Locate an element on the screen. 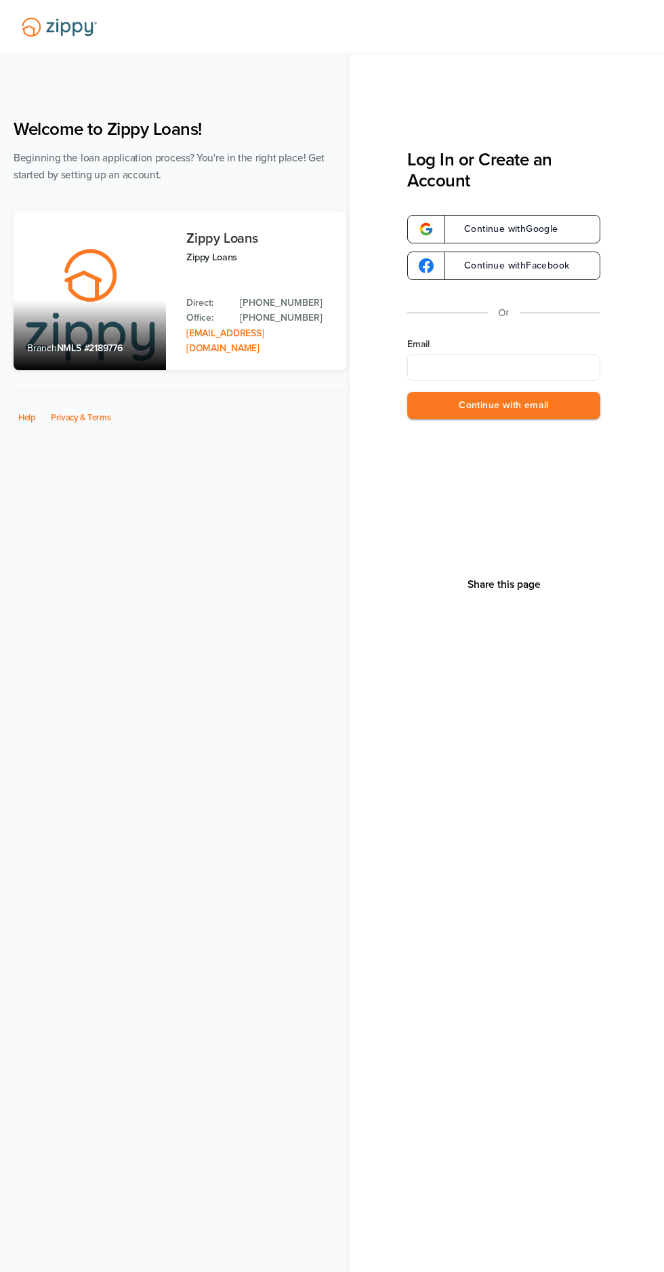 The width and height of the screenshot is (664, 1272). span: Continue with Facebook is located at coordinates (510, 266).